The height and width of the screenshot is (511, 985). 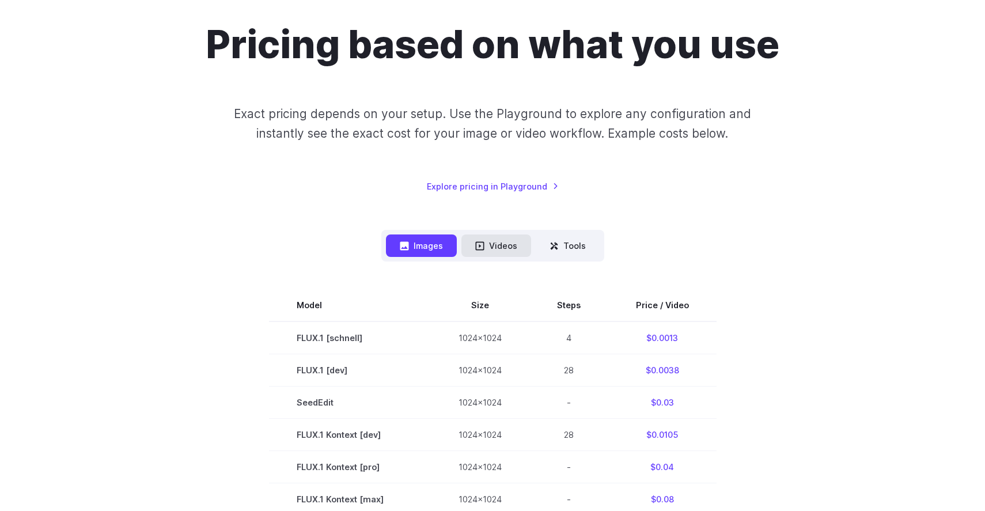 I want to click on td: FLUX.1 Kontext [pro], so click(x=350, y=467).